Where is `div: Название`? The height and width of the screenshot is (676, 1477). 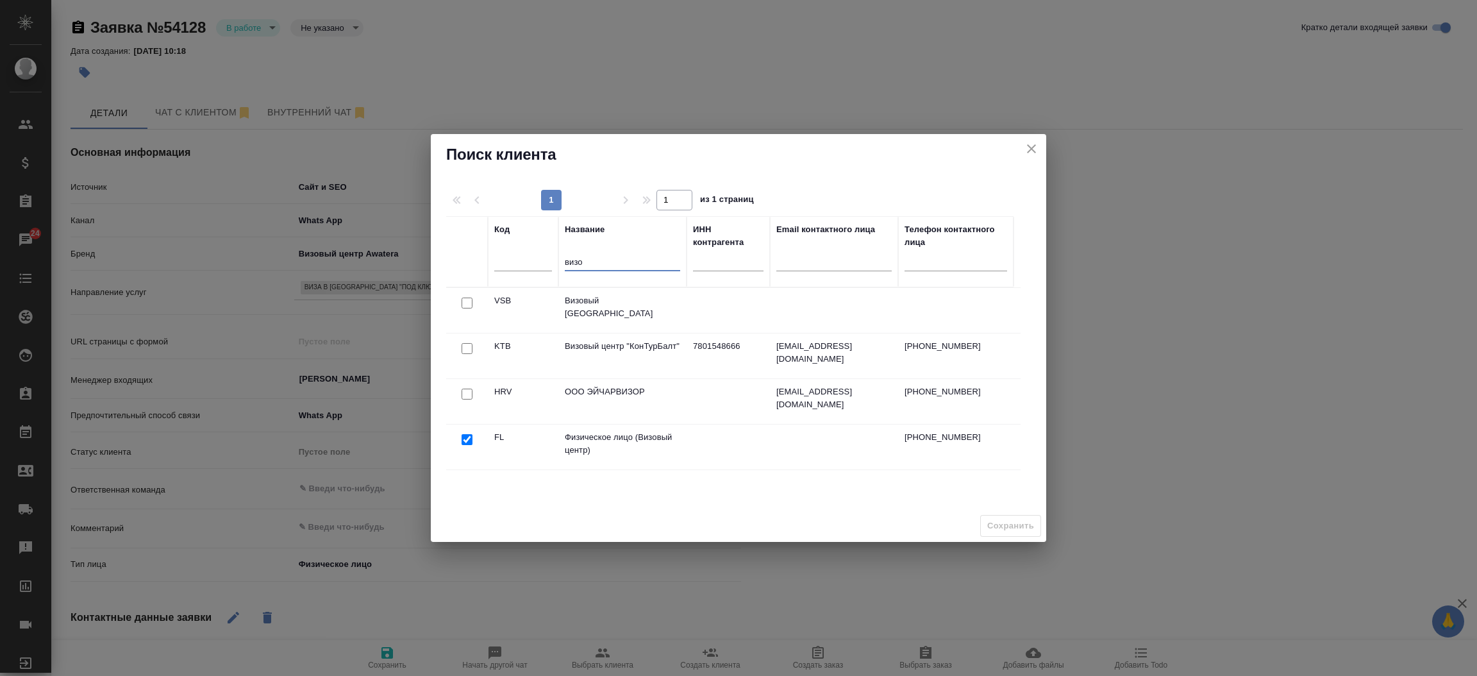
div: Название is located at coordinates (585, 230).